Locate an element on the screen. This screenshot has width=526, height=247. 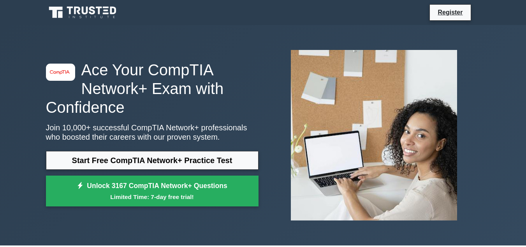
small: Limited Time: 7-day free trial! is located at coordinates (152, 196).